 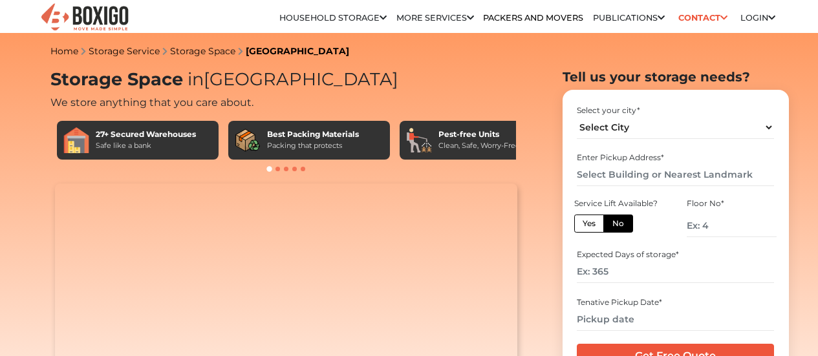 What do you see at coordinates (333, 17) in the screenshot?
I see `a: Household Storage` at bounding box center [333, 17].